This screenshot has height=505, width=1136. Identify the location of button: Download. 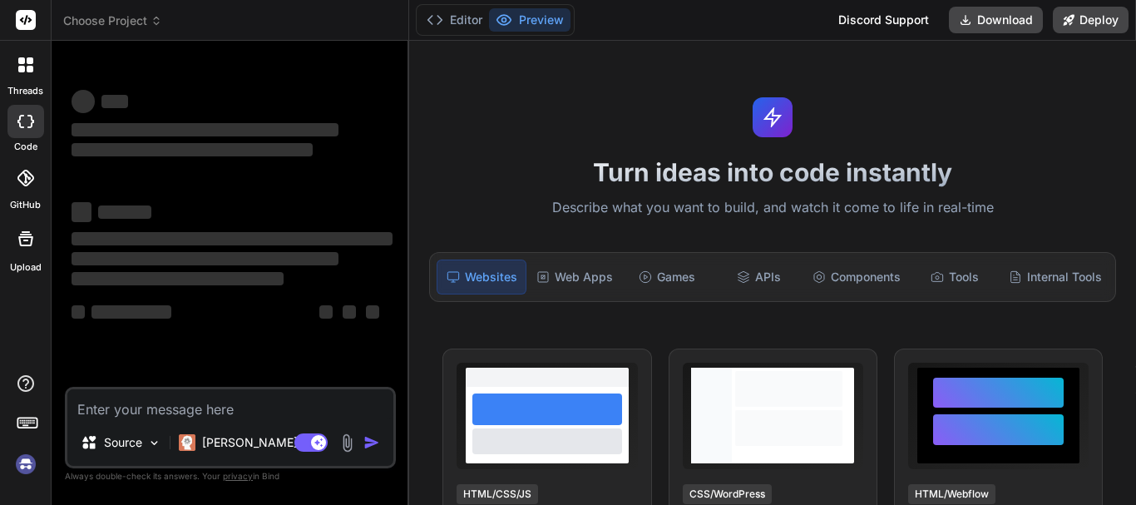
(996, 20).